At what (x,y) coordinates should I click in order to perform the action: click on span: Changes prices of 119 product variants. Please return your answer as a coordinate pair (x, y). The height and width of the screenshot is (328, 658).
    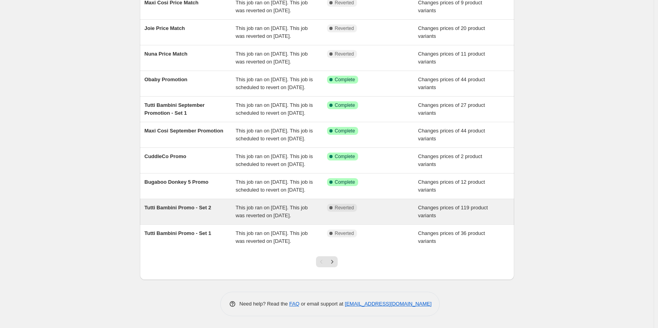
    Looking at the image, I should click on (453, 211).